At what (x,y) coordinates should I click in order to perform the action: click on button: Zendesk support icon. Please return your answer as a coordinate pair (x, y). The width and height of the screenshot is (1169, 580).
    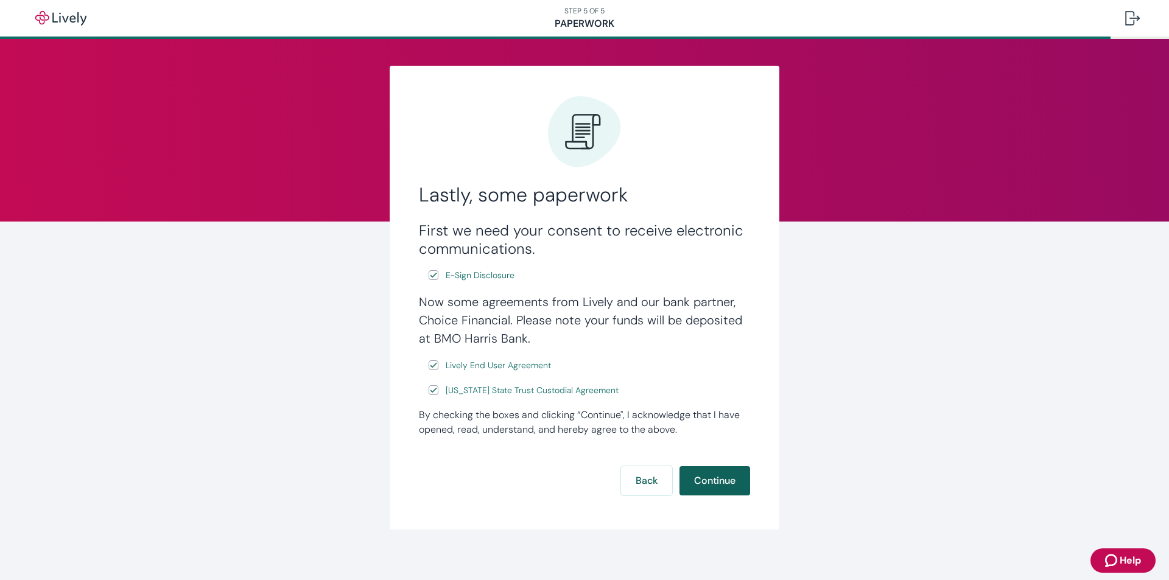
    Looking at the image, I should click on (1123, 561).